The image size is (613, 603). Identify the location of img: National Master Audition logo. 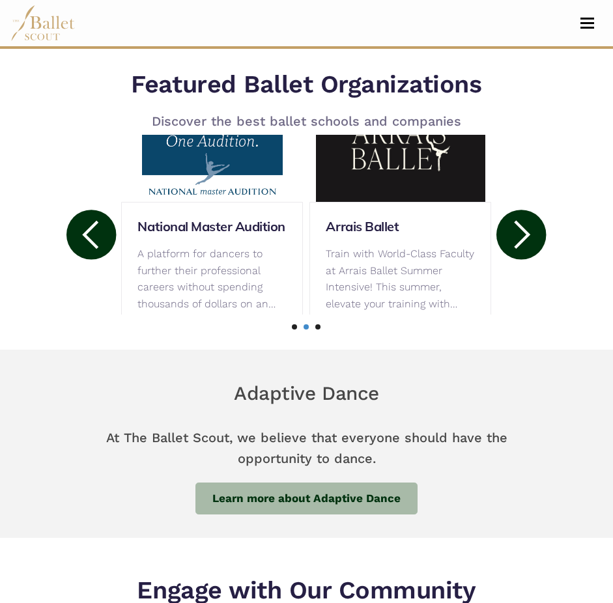
(212, 143).